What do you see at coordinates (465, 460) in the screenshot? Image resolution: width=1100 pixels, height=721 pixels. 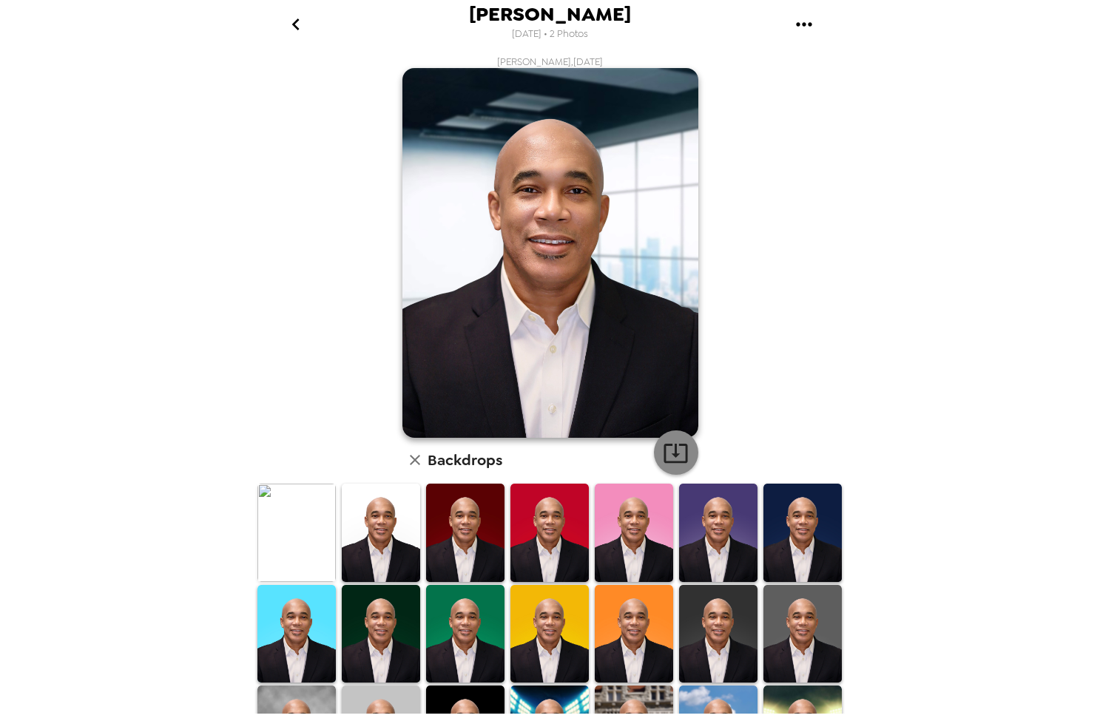 I see `h6: Backdrops` at bounding box center [465, 460].